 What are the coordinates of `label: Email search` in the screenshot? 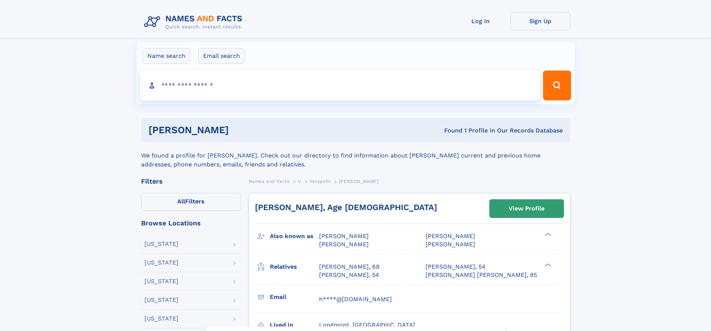 It's located at (221, 56).